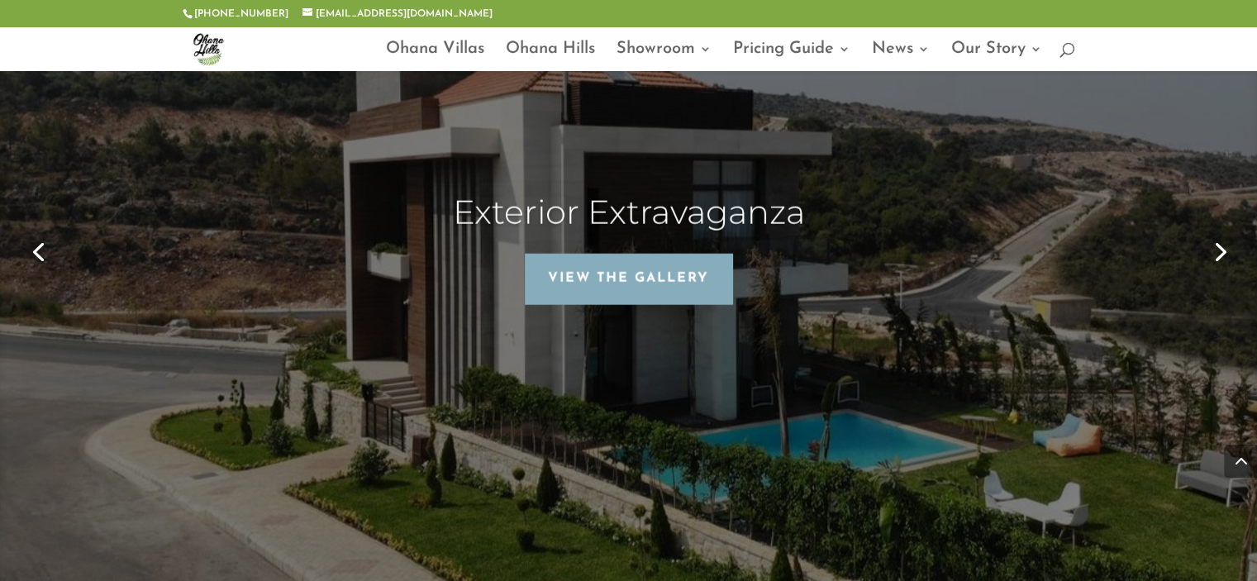 The width and height of the screenshot is (1257, 581). I want to click on a: Pricing Guide, so click(792, 57).